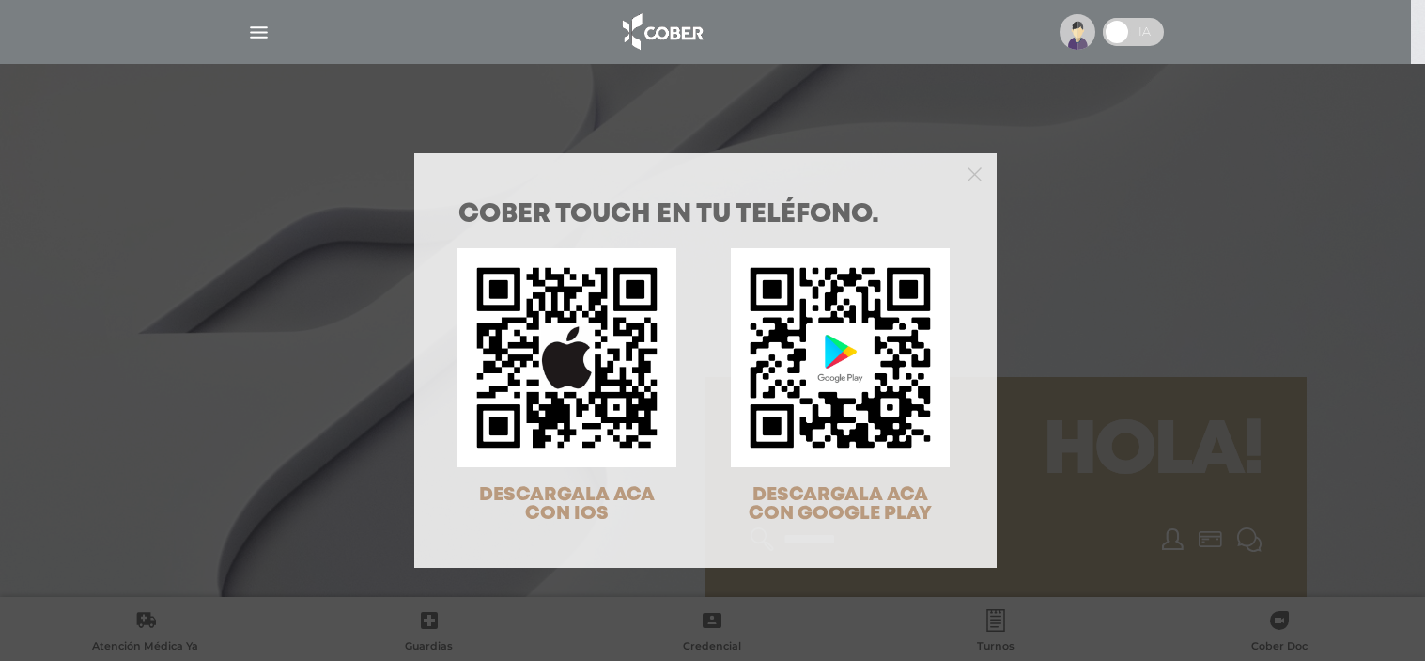 The height and width of the screenshot is (661, 1425). What do you see at coordinates (567, 504) in the screenshot?
I see `span: DESCARGALA ACA CON IOS` at bounding box center [567, 504].